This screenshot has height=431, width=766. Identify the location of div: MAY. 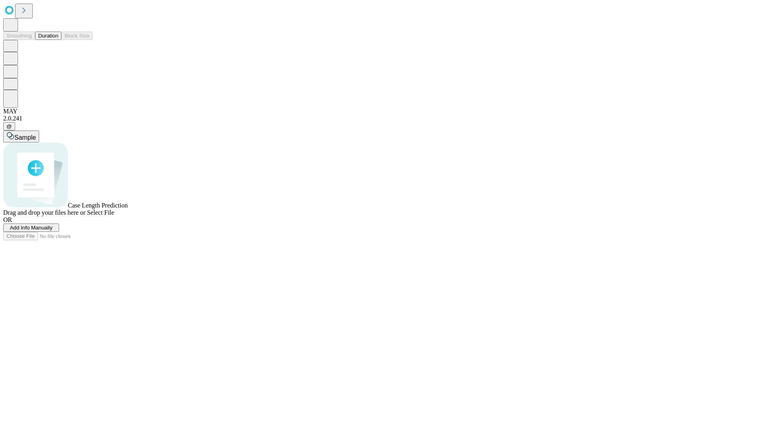
(383, 111).